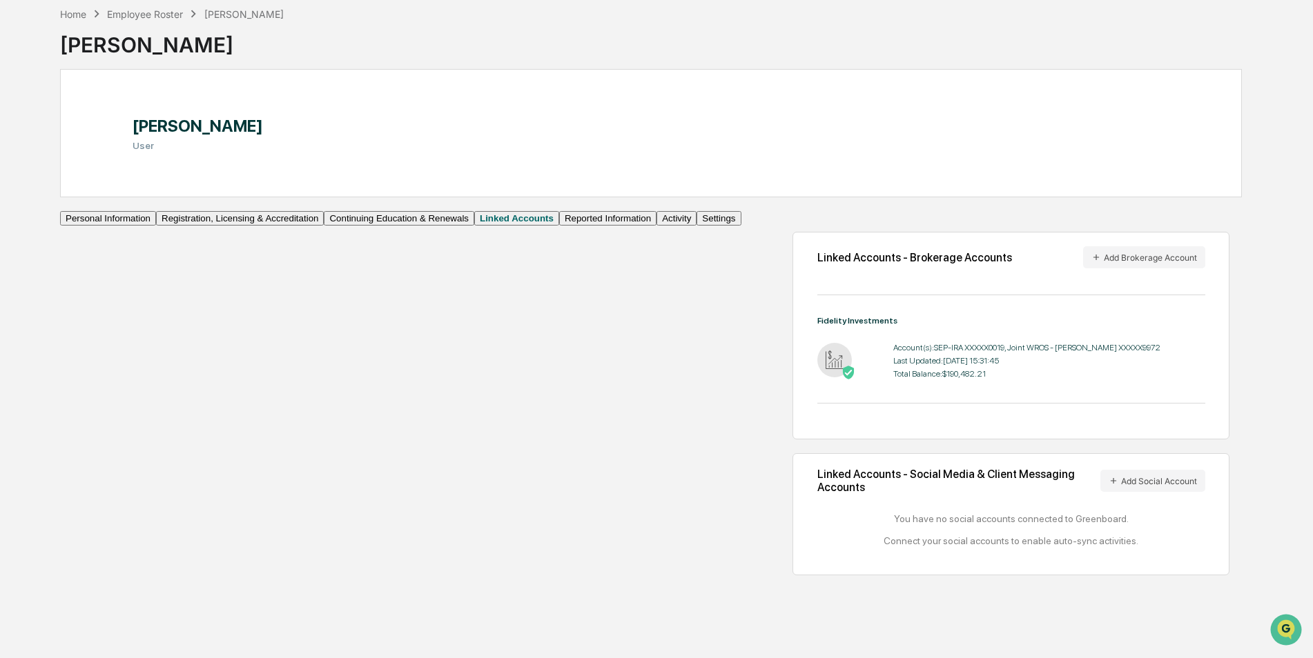  Describe the element at coordinates (132, 239) in the screenshot. I see `a: Powered byPylon` at that location.